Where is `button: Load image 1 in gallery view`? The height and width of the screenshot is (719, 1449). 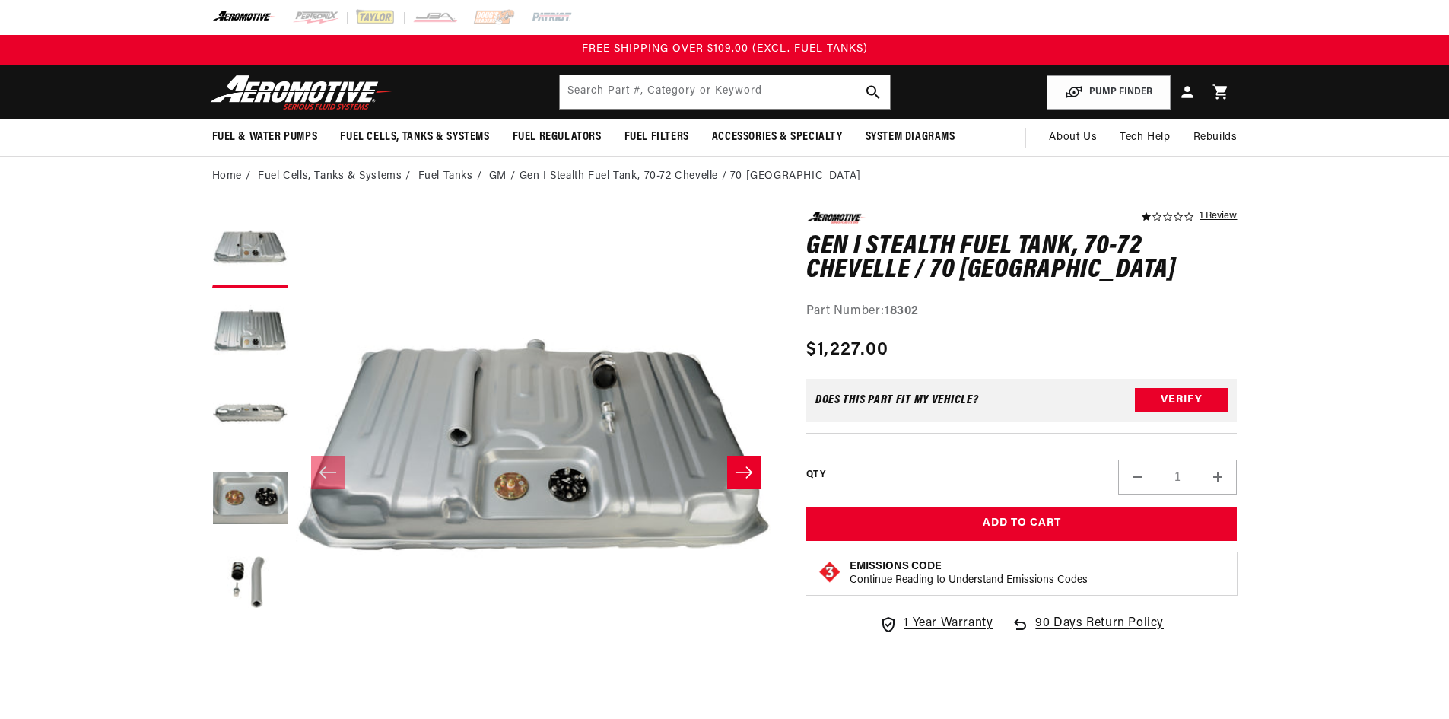
button: Load image 1 in gallery view is located at coordinates (250, 249).